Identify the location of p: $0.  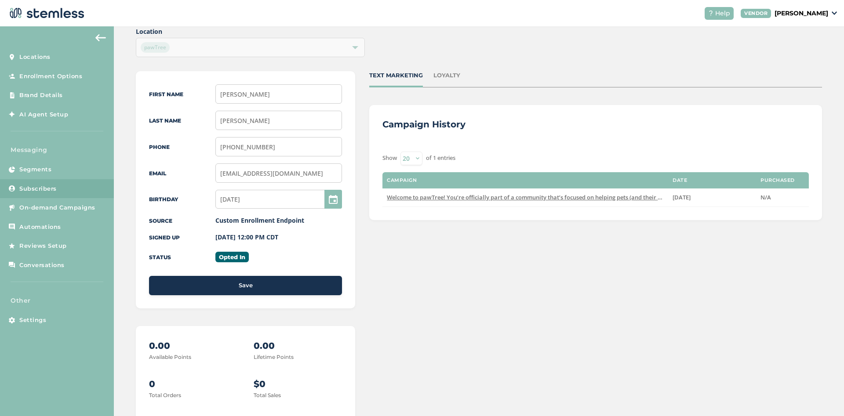
(297, 384).